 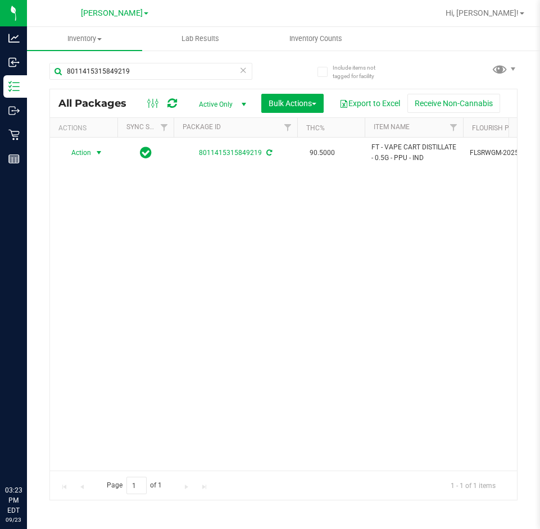 What do you see at coordinates (268, 153) in the screenshot?
I see `span: Sync from Compliance System` at bounding box center [268, 153].